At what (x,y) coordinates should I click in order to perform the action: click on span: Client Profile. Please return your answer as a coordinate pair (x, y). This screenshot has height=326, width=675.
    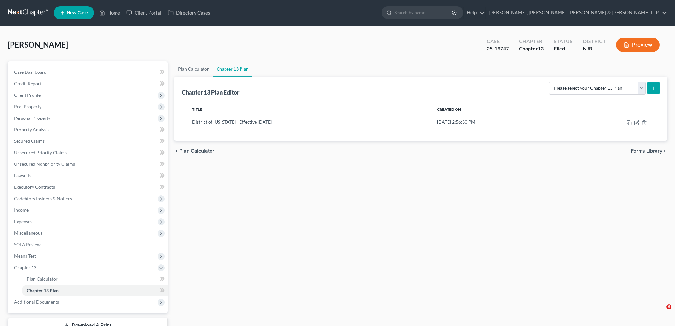
    Looking at the image, I should click on (27, 95).